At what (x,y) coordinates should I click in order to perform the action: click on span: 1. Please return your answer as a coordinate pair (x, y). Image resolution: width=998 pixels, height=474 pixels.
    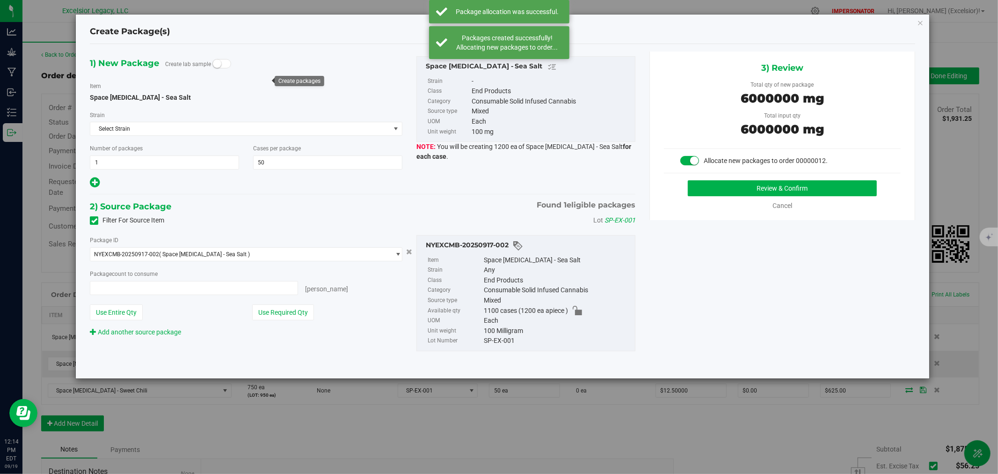
    Looking at the image, I should click on (565, 205).